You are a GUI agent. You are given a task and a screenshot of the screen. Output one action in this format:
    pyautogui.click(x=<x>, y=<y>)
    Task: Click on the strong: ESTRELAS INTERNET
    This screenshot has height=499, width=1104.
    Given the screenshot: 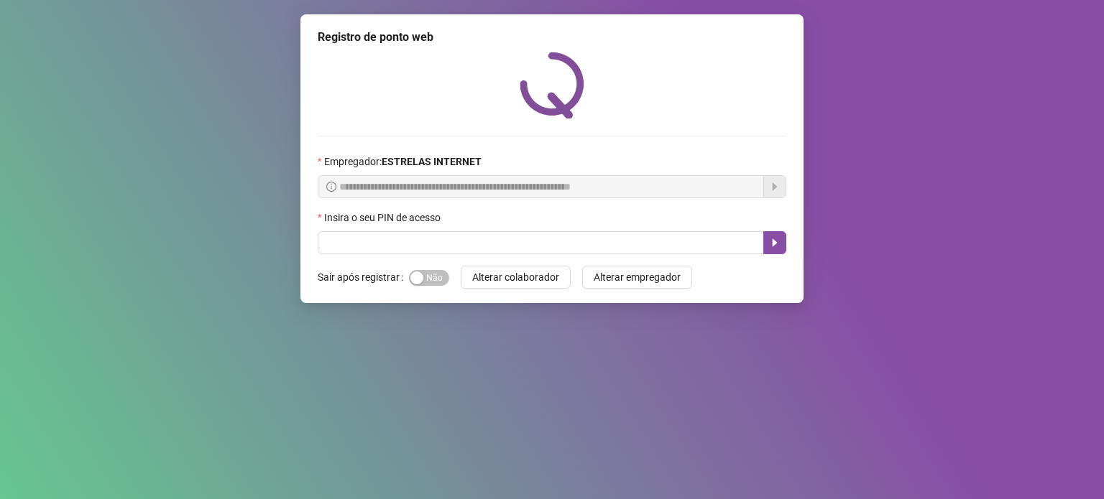 What is the action you would take?
    pyautogui.click(x=431, y=162)
    